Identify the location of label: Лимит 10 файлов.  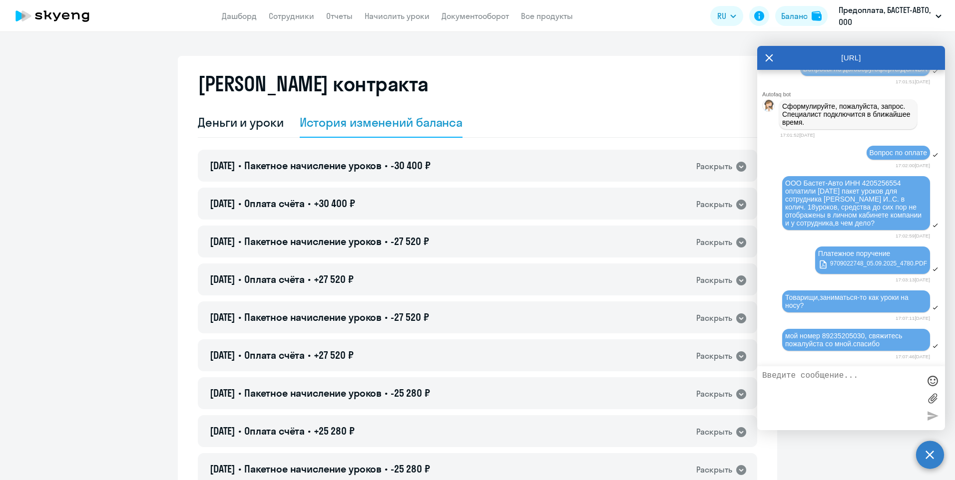
(932, 398).